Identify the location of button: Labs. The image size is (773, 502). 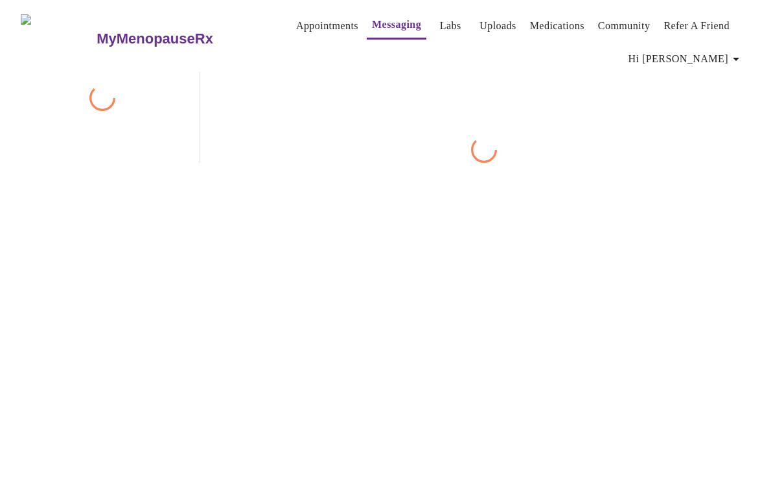
(450, 26).